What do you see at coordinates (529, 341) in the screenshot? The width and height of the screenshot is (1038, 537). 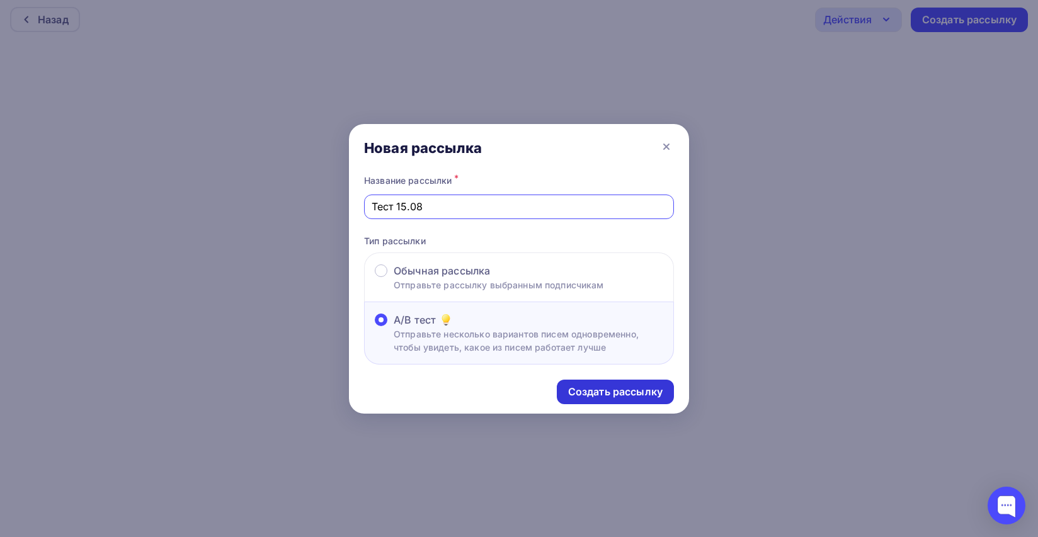 I see `p: Отправьте несколько вариантов писем одновременно, чтобы увидеть, какое из писем работает лучше` at bounding box center [529, 341].